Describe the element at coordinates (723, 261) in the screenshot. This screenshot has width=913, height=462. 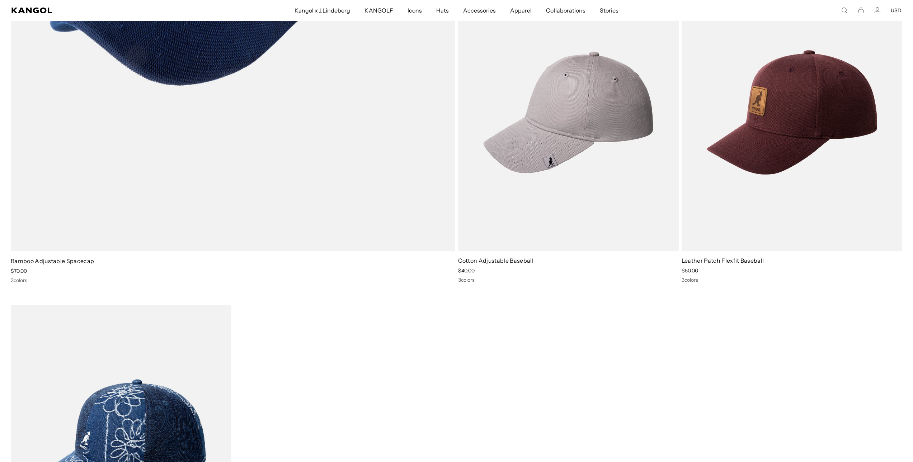
I see `a: Leather Patch Flexfit Baseball` at that location.